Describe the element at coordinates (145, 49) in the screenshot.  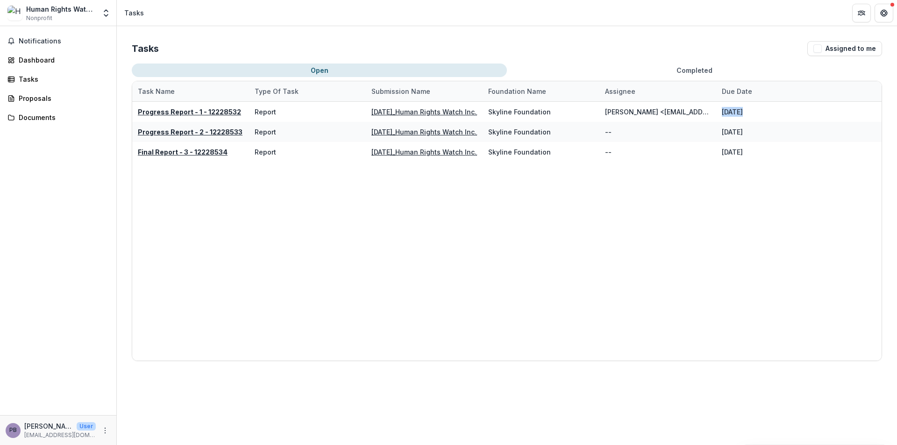
I see `h2: Tasks` at that location.